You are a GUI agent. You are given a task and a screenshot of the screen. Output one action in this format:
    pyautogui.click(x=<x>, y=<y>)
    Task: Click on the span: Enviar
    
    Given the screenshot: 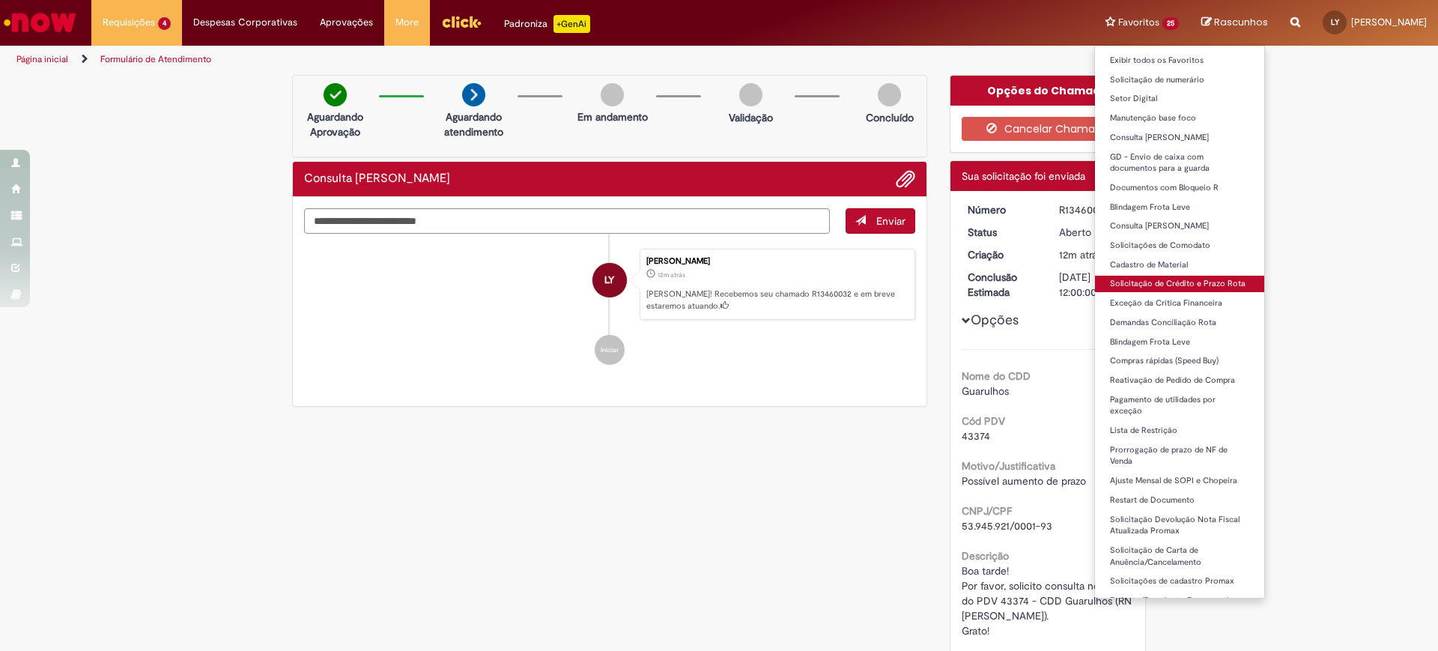 What is the action you would take?
    pyautogui.click(x=891, y=221)
    